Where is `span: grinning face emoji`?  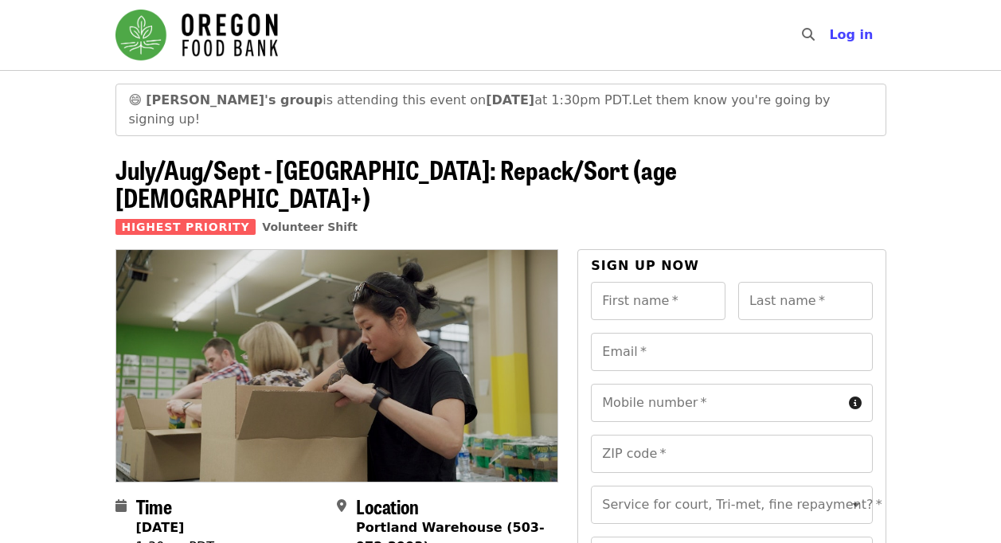 span: grinning face emoji is located at coordinates (135, 100).